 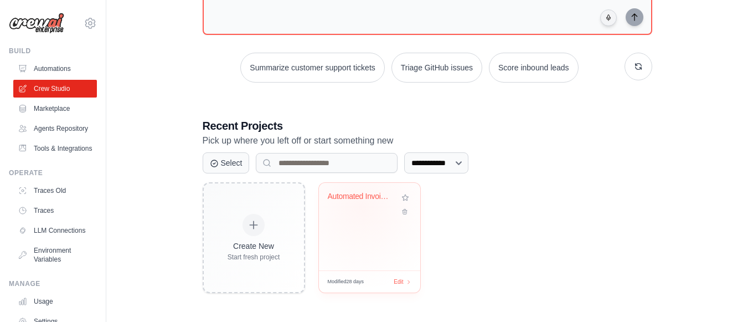 What do you see at coordinates (55, 128) in the screenshot?
I see `a: Agents Repository` at bounding box center [55, 128].